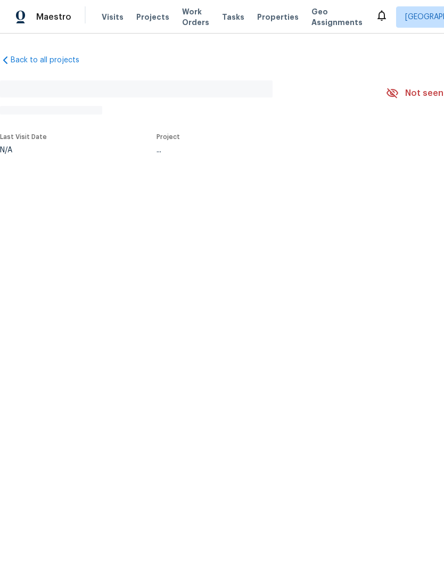 This screenshot has width=444, height=579. I want to click on span: Maestro, so click(54, 17).